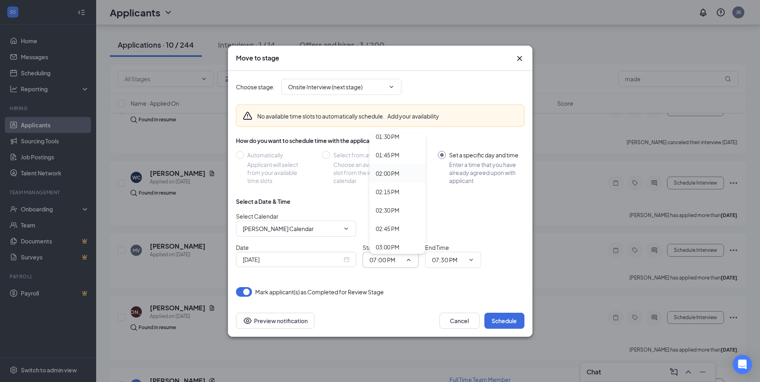 The image size is (760, 382). Describe the element at coordinates (386, 260) in the screenshot. I see `input: Start time` at that location.